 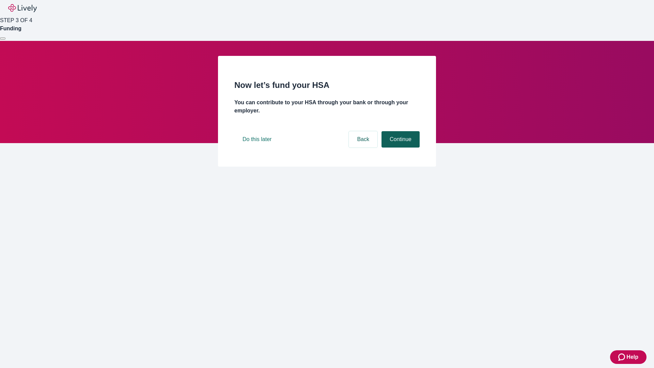 I want to click on h4: You can contribute to your HSA through your bank or through your employer., so click(x=327, y=107).